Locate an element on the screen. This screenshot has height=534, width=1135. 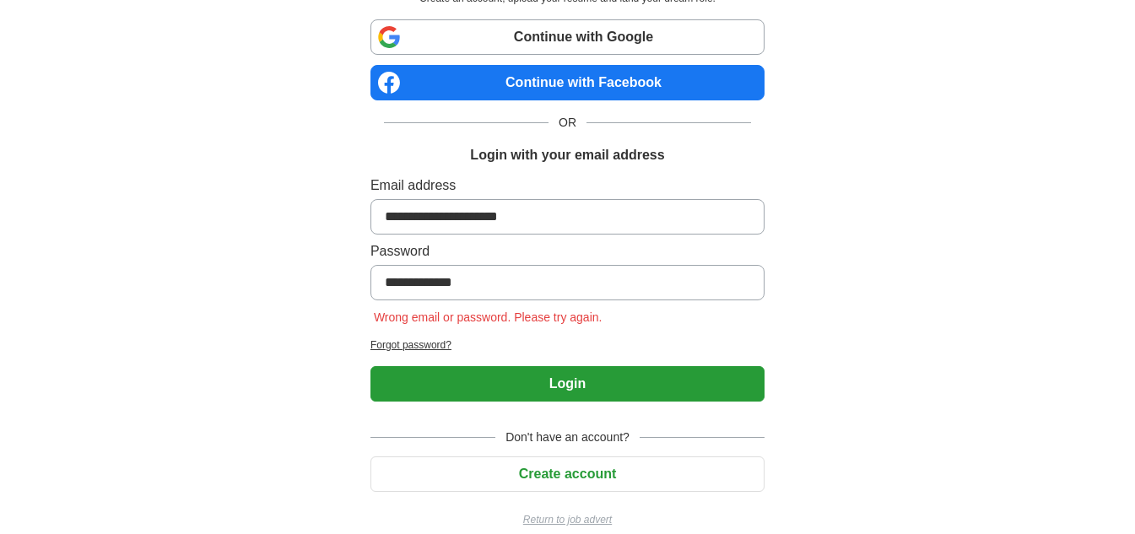
button: Login is located at coordinates (567, 384).